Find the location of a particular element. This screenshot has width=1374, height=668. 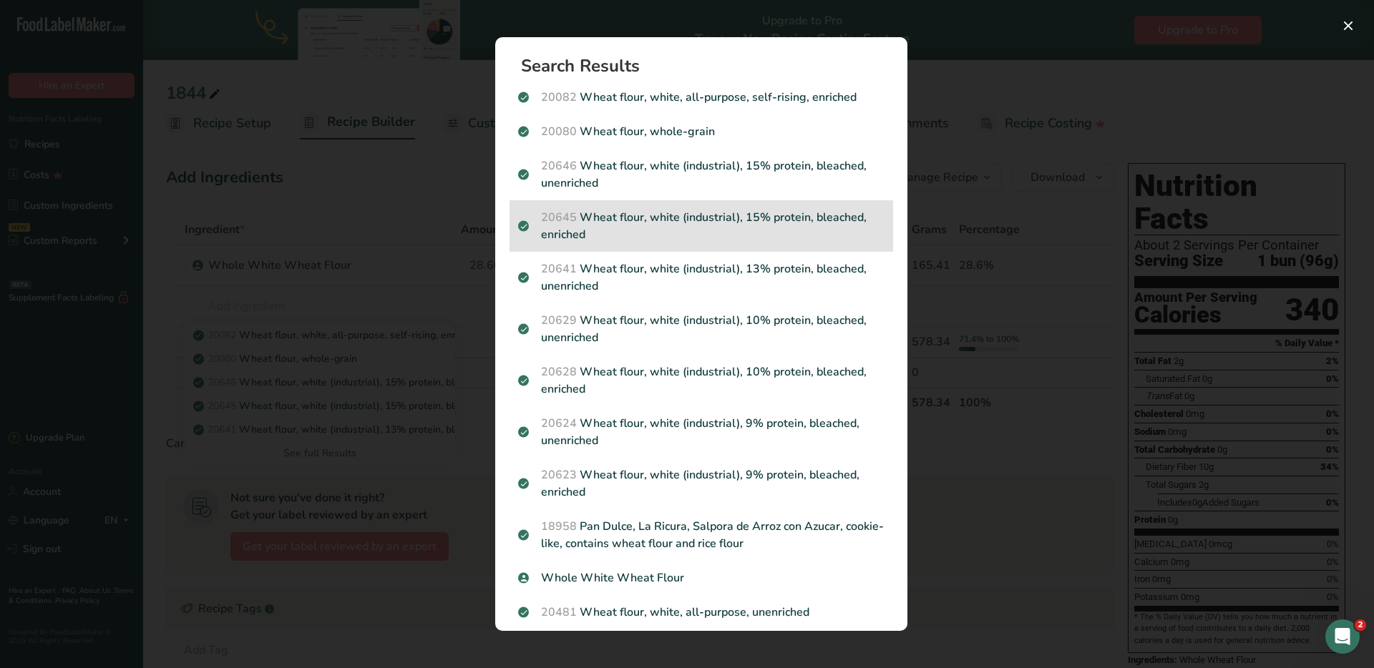

p: Wheat flour, white (industrial), 13% protein, bleached, unenriched is located at coordinates (701, 278).